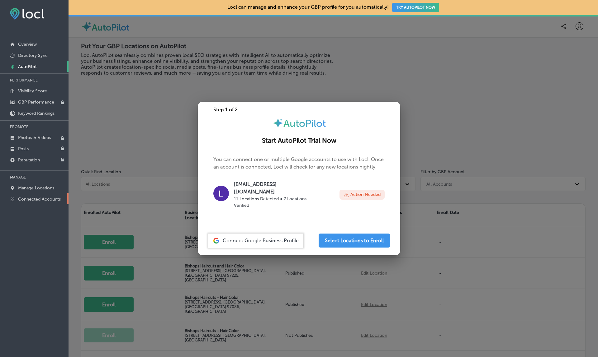 The height and width of the screenshot is (357, 598). What do you see at coordinates (36, 113) in the screenshot?
I see `p: Keyword Rankings` at bounding box center [36, 113].